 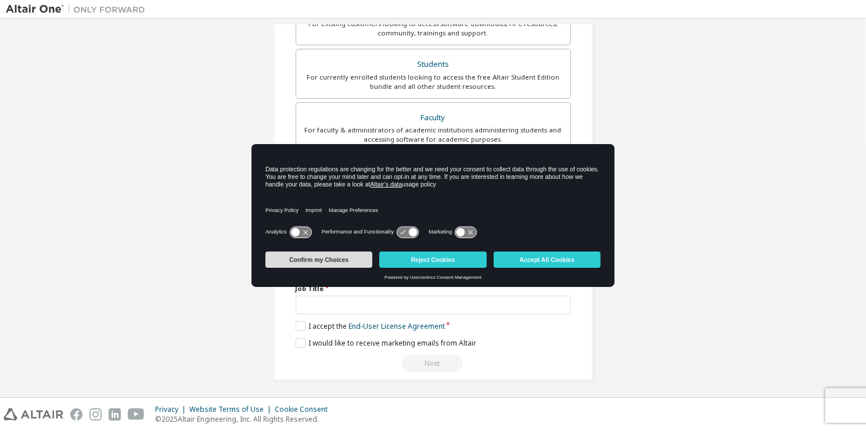 What do you see at coordinates (433, 64) in the screenshot?
I see `div: Students` at bounding box center [433, 64].